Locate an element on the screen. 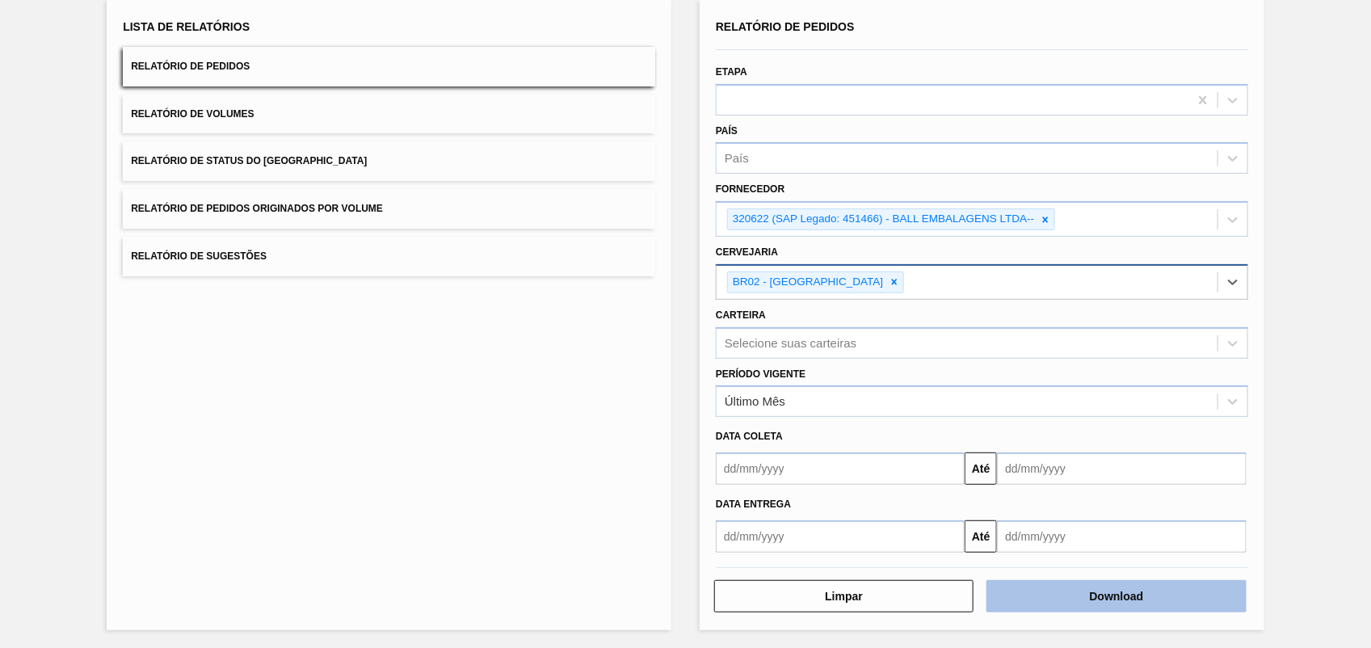  div: 320622 (SAP Legado: 451466) - BALL EMBALAGENS LTDA-- is located at coordinates (882, 219).